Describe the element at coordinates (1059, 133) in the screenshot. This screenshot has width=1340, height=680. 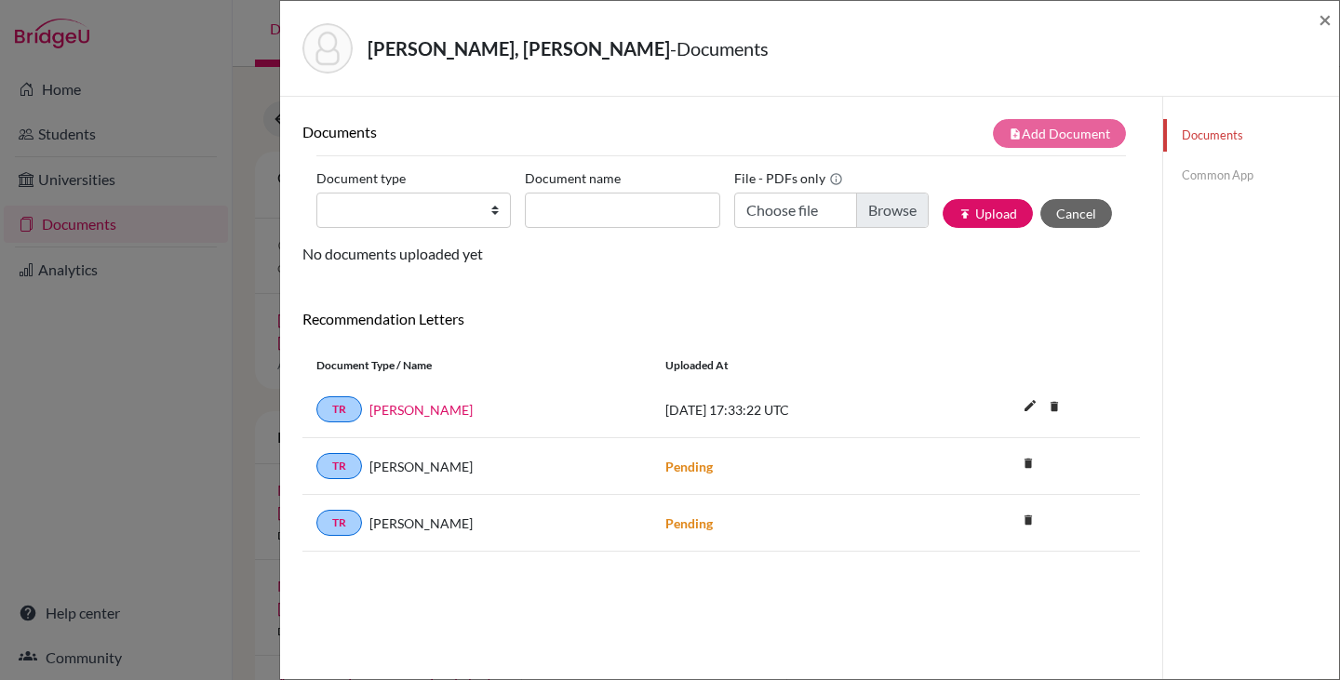
I see `button: note_addAdd Document` at that location.